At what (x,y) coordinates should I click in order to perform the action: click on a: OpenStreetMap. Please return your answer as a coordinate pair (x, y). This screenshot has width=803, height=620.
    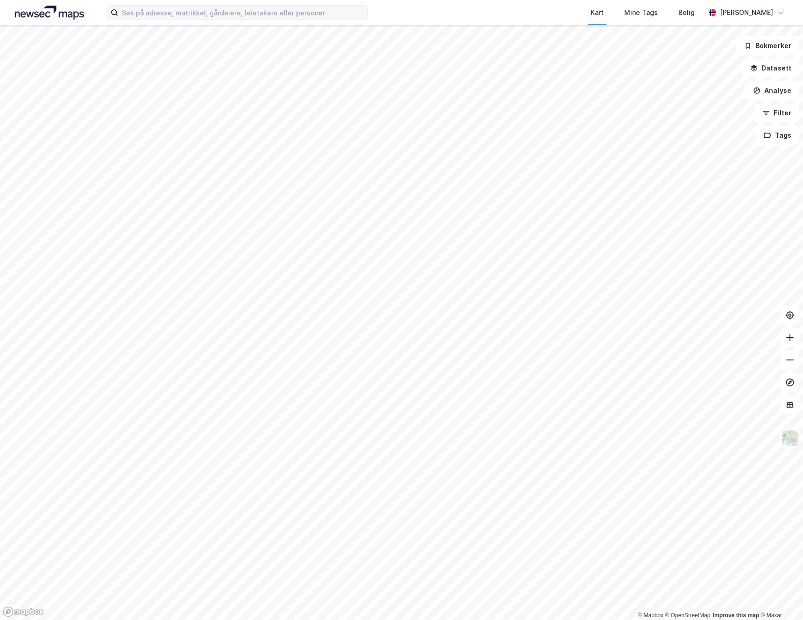
    Looking at the image, I should click on (687, 615).